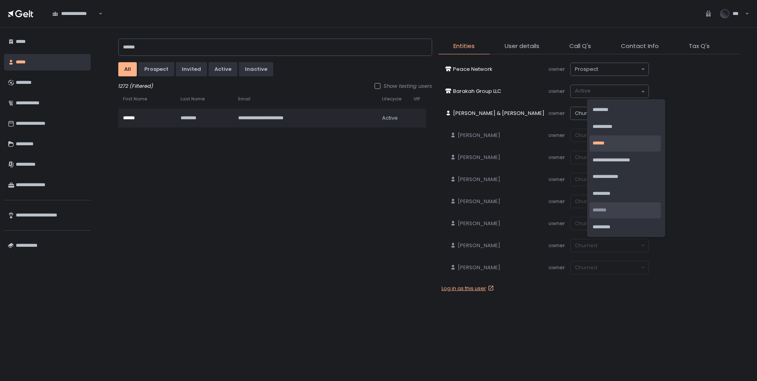 This screenshot has width=757, height=381. I want to click on span: prospect, so click(586, 69).